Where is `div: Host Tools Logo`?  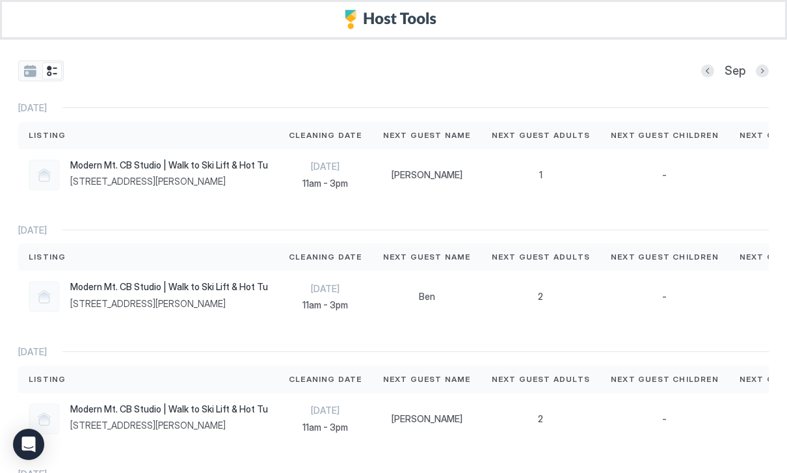
div: Host Tools Logo is located at coordinates (394, 20).